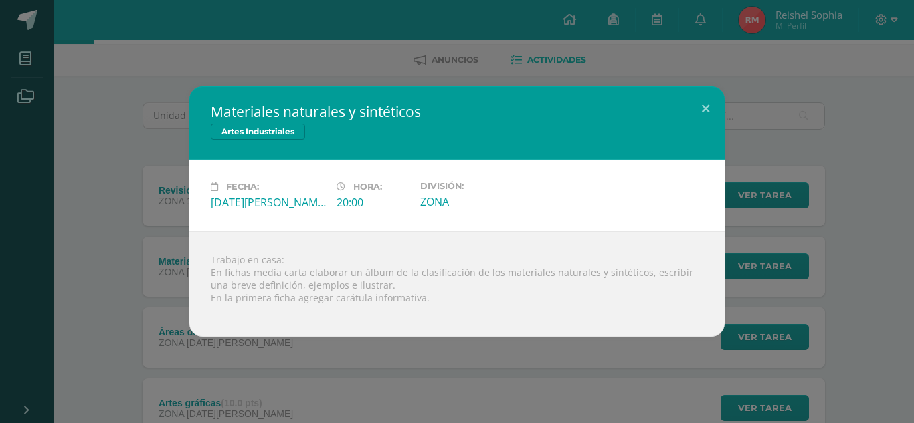 The width and height of the screenshot is (914, 423). I want to click on div: Trabajo en casa: En fichas media carta elaborar un álbum de la clasificación de los materiales na..., so click(457, 284).